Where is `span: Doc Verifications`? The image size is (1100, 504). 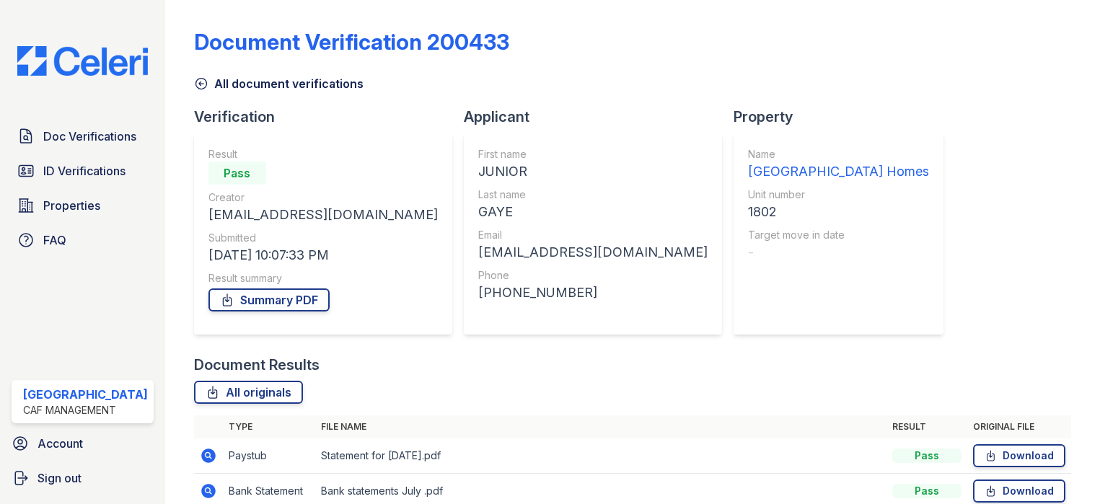 span: Doc Verifications is located at coordinates (89, 136).